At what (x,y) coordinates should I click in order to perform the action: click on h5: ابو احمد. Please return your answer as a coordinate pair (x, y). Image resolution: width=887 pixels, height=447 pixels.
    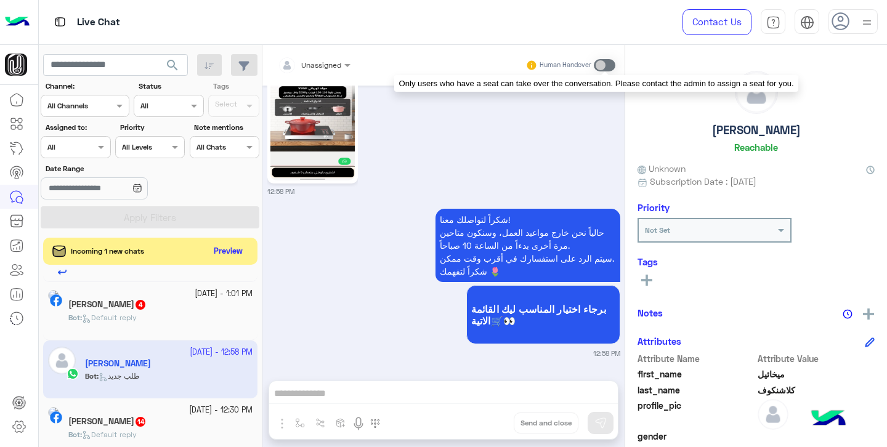
    Looking at the image, I should click on (107, 304).